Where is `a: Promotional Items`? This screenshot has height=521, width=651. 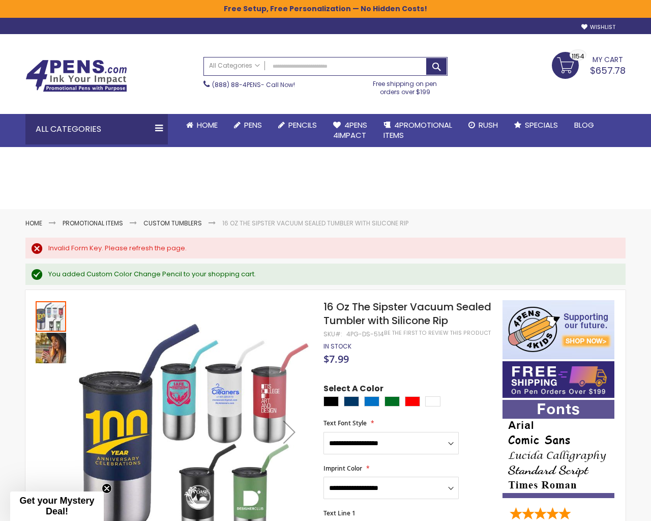
a: Promotional Items is located at coordinates (93, 223).